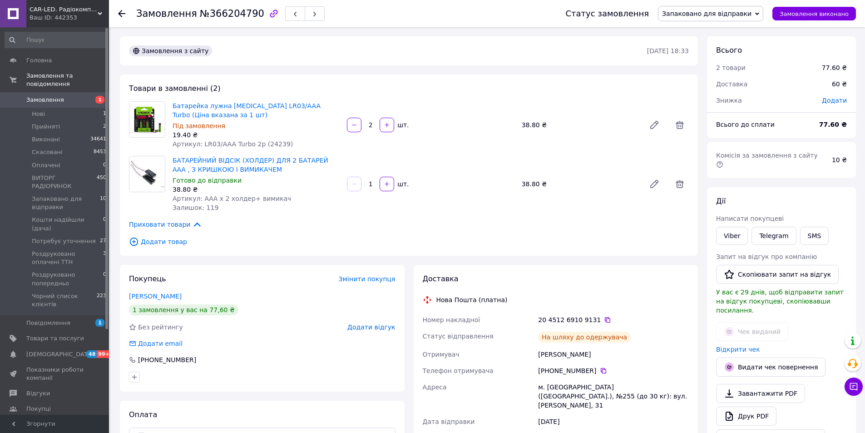 Image resolution: width=865 pixels, height=433 pixels. What do you see at coordinates (814, 236) in the screenshot?
I see `button: SMS` at bounding box center [814, 236].